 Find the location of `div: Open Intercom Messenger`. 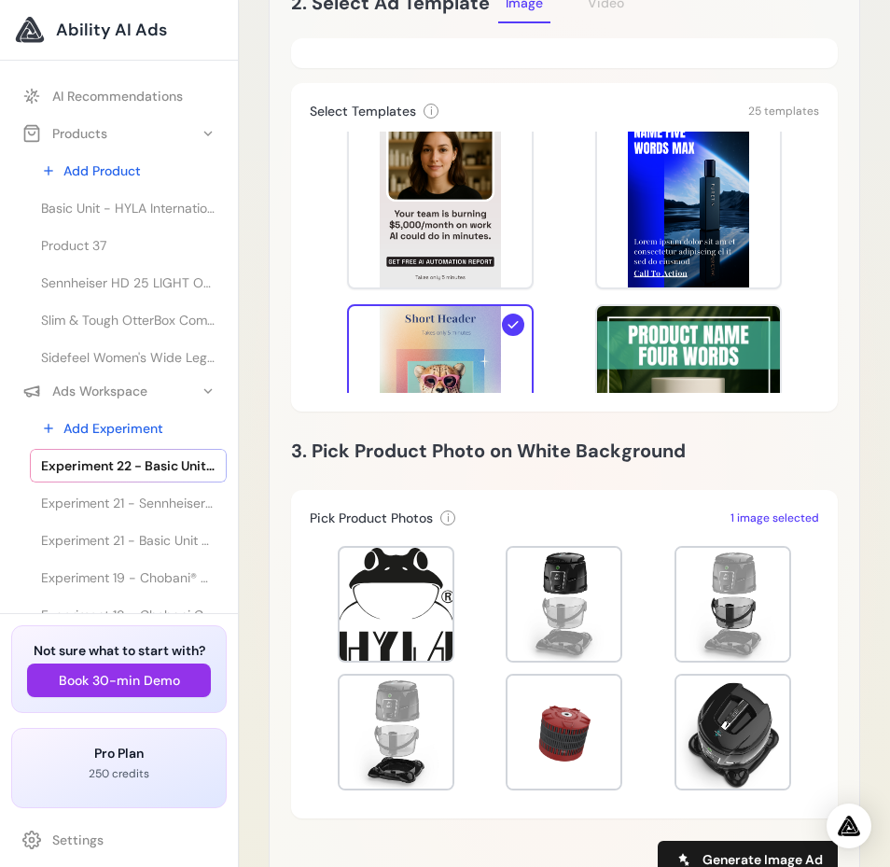

div: Open Intercom Messenger is located at coordinates (849, 826).